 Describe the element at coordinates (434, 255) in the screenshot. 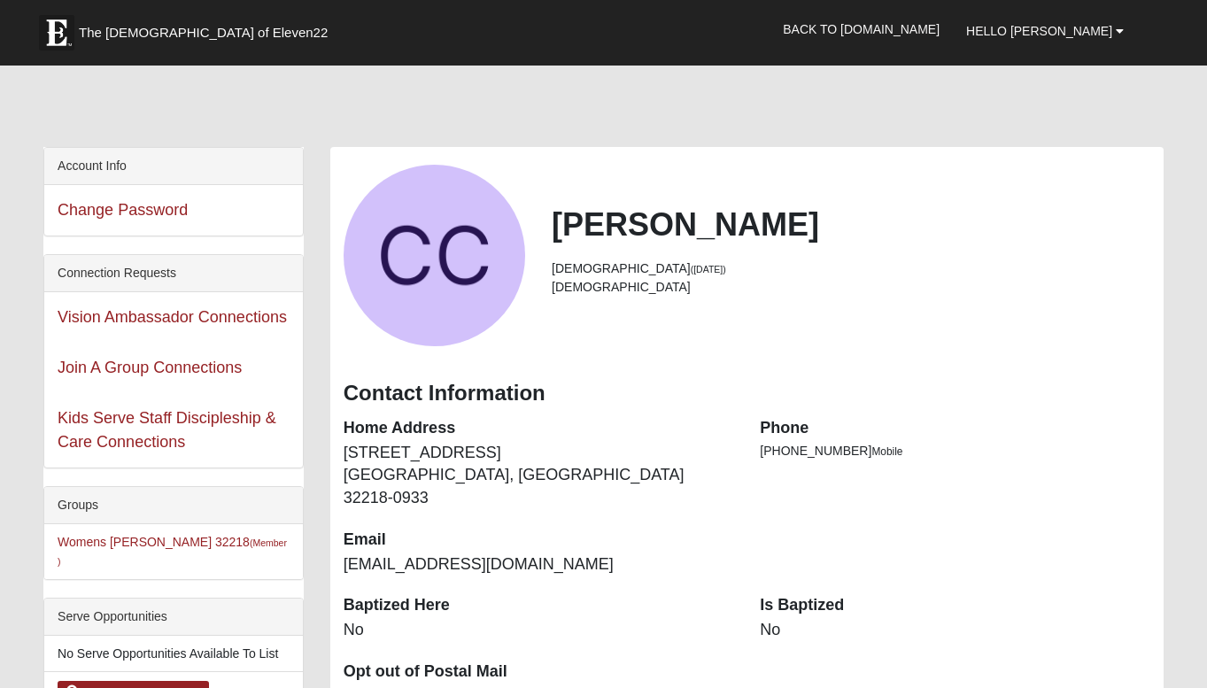

I see `a: View Fullsize Photo` at that location.